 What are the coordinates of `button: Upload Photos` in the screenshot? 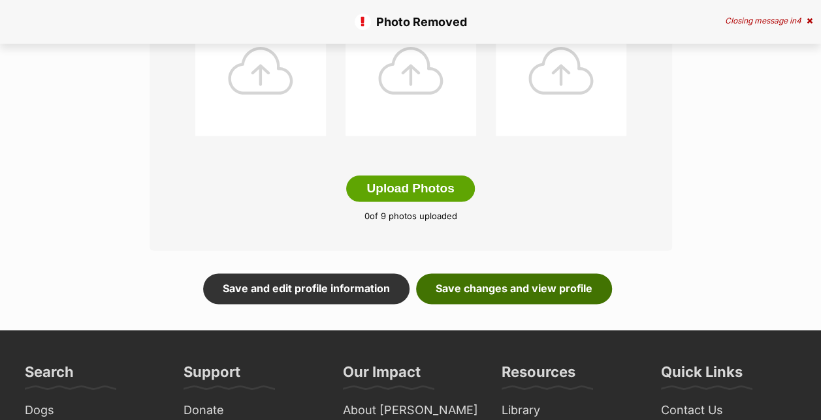 It's located at (410, 189).